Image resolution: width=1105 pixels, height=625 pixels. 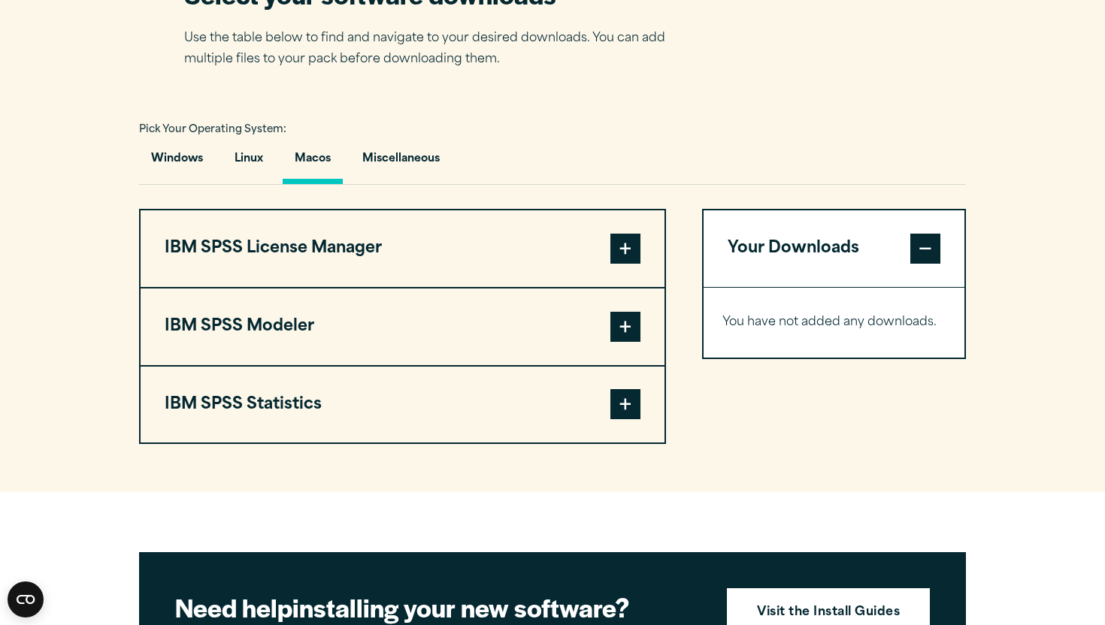 I want to click on p: Use the table below to find and navigate to your desired downloads. You can add multiple files to..., so click(x=436, y=50).